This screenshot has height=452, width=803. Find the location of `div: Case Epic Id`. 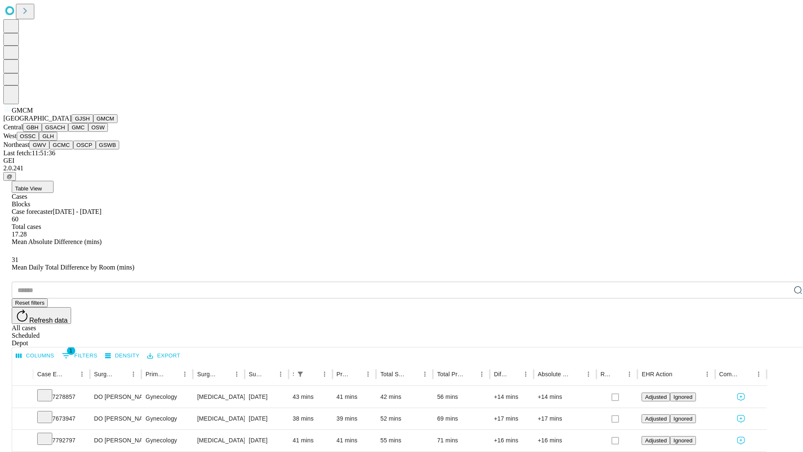

div: Case Epic Id is located at coordinates (50, 374).